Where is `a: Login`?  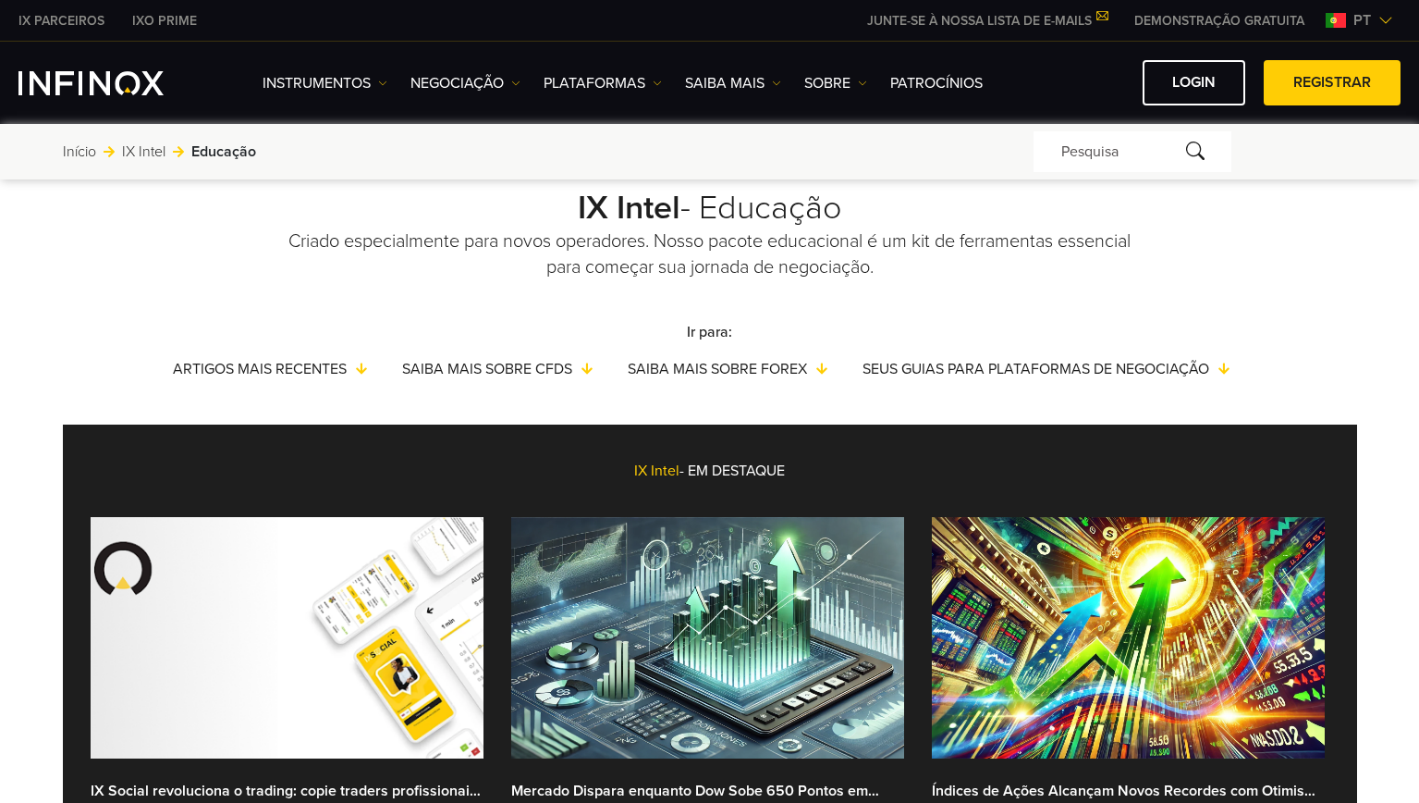
a: Login is located at coordinates (1194, 82).